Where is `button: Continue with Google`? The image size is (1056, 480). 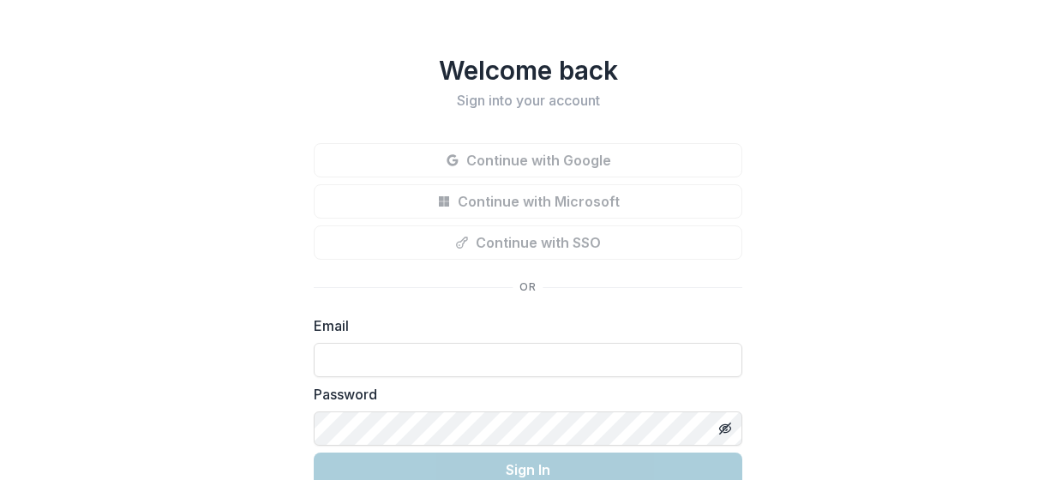 button: Continue with Google is located at coordinates (528, 160).